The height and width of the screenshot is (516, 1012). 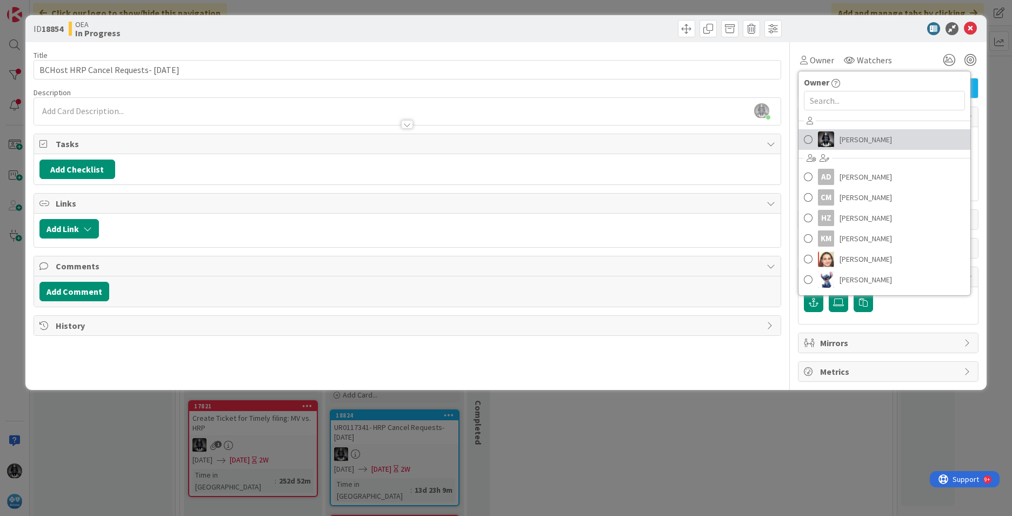 I want to click on span: Links, so click(x=408, y=203).